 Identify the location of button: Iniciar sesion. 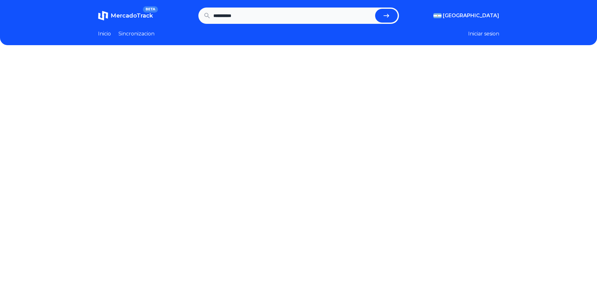
(483, 34).